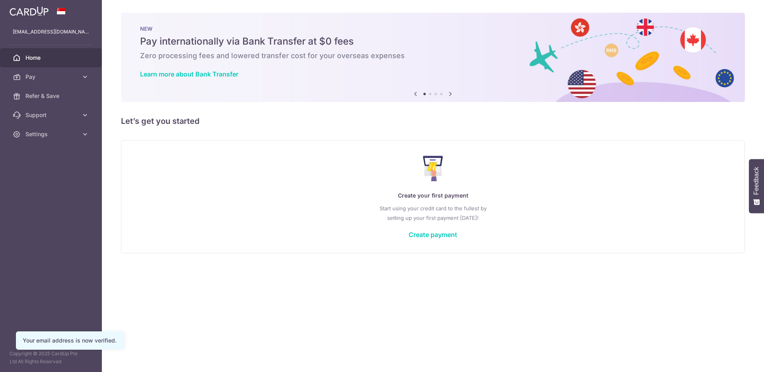  Describe the element at coordinates (433, 41) in the screenshot. I see `h5: Pay internationally via Bank Transfer at $0 fees` at that location.